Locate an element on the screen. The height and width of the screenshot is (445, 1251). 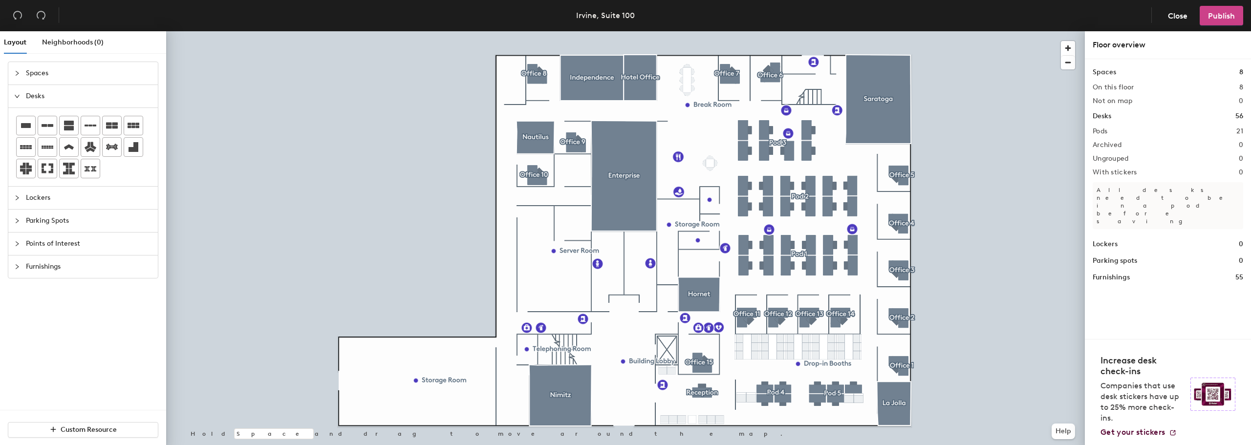
h1: 56 is located at coordinates (1239, 116).